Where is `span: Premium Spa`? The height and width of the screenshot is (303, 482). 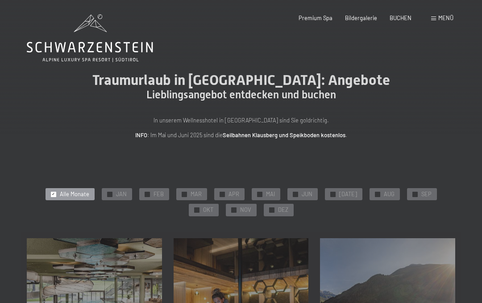 span: Premium Spa is located at coordinates (316, 18).